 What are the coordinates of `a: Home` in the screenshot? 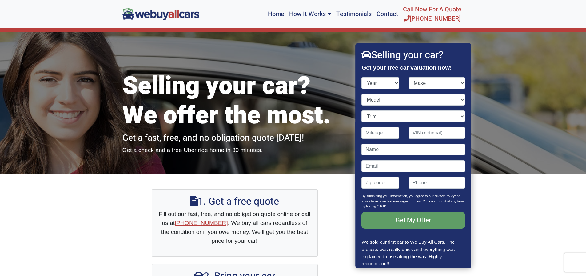 It's located at (276, 14).